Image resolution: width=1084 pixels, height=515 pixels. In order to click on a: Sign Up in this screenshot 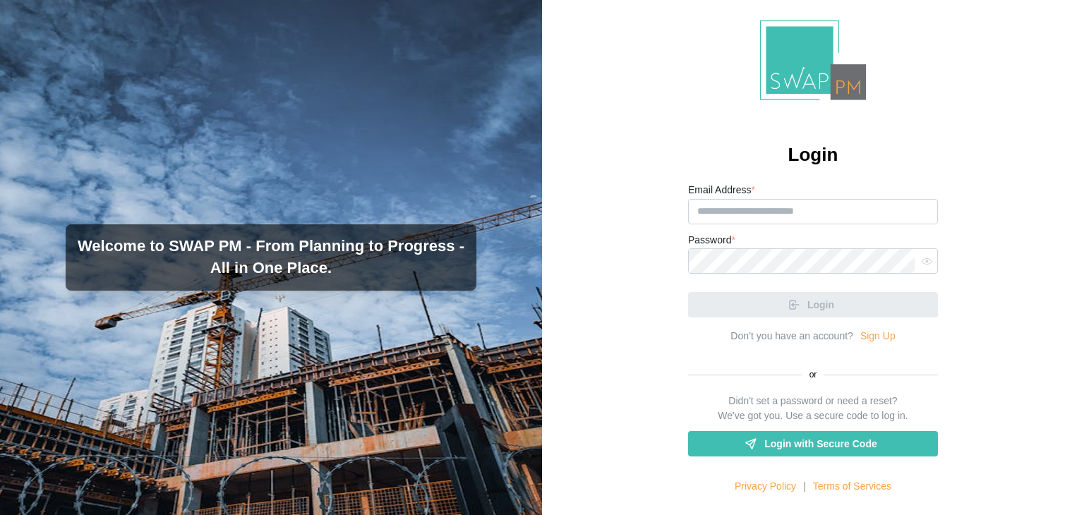, I will do `click(878, 337)`.